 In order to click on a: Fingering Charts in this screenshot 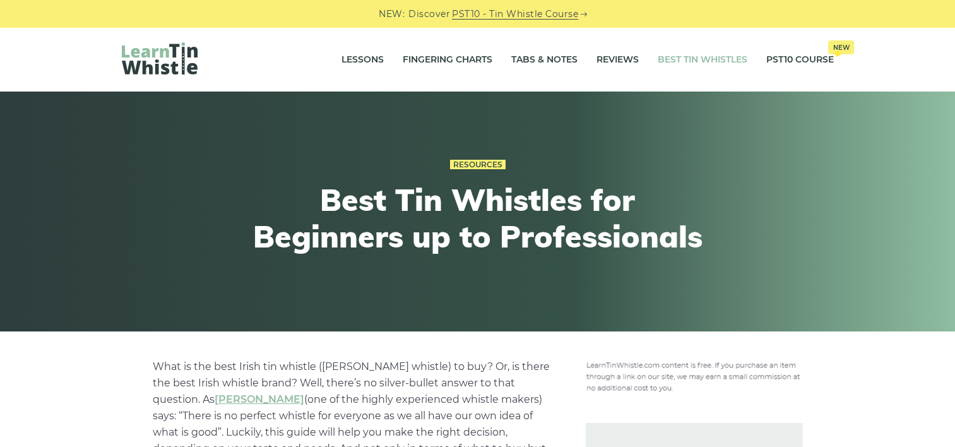, I will do `click(447, 60)`.